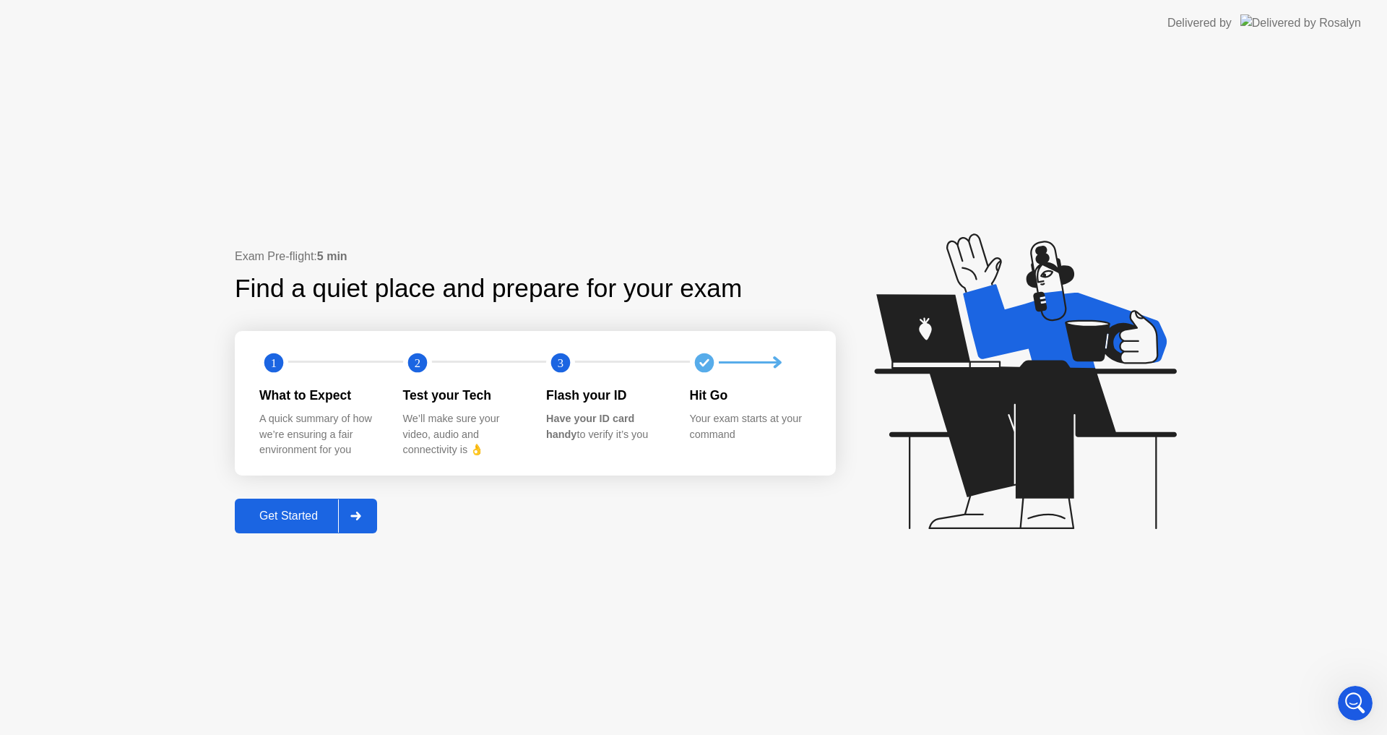 Image resolution: width=1387 pixels, height=735 pixels. What do you see at coordinates (319, 395) in the screenshot?
I see `div: What to Expect` at bounding box center [319, 395].